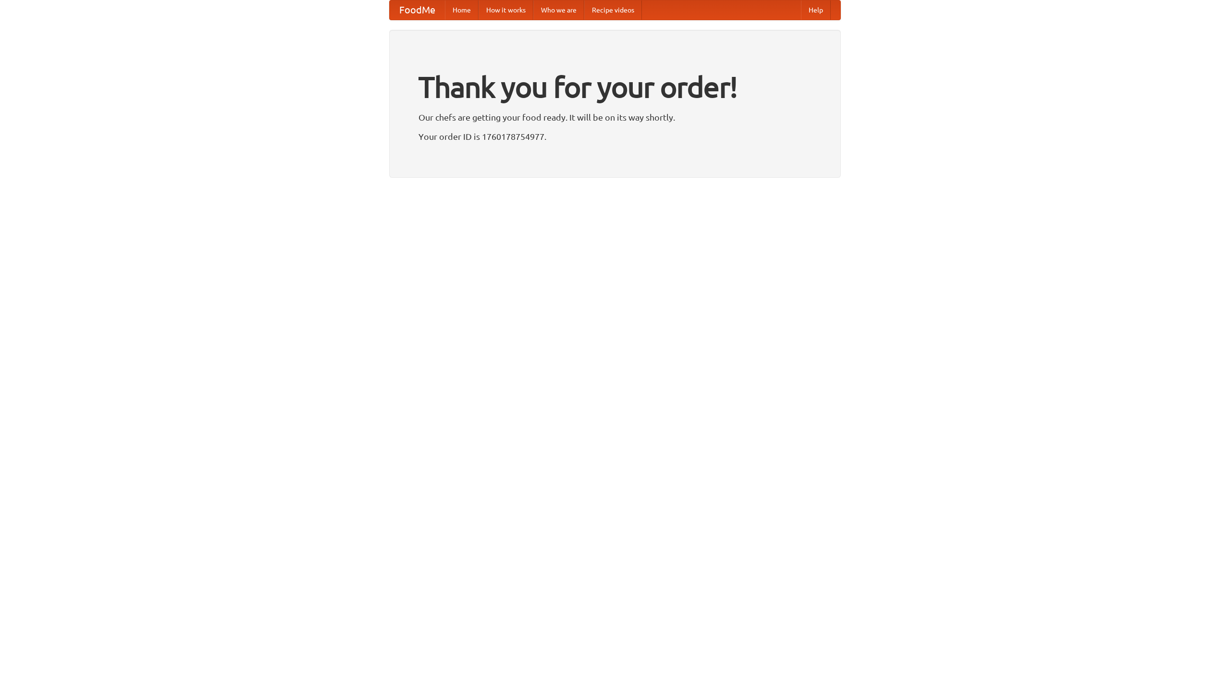 This screenshot has width=1230, height=680. I want to click on a: Help, so click(816, 10).